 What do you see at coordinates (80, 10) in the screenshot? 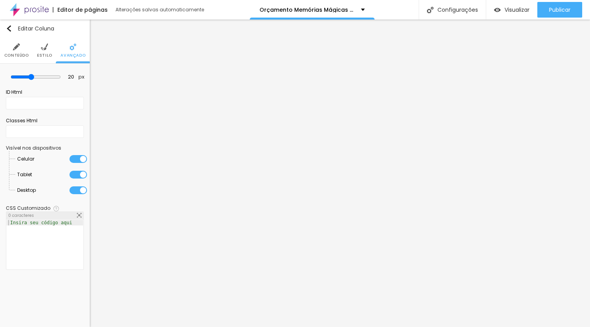
I see `div: Editor de páginas` at bounding box center [80, 10].